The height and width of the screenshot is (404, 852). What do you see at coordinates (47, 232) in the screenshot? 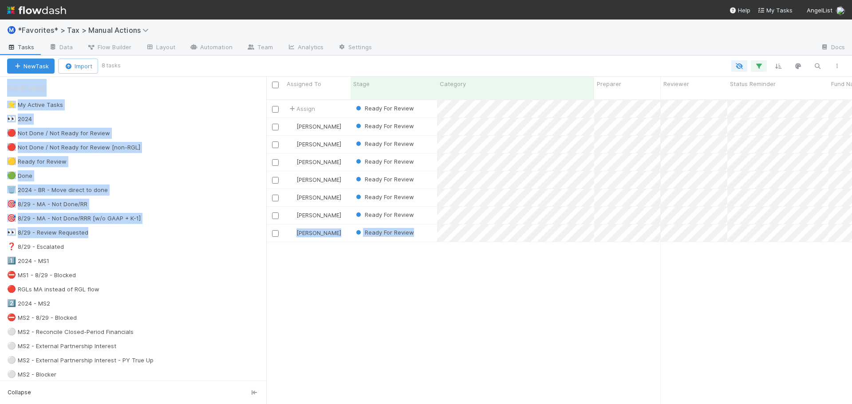
I see `div: 8/29 - Review Requested` at bounding box center [47, 232].